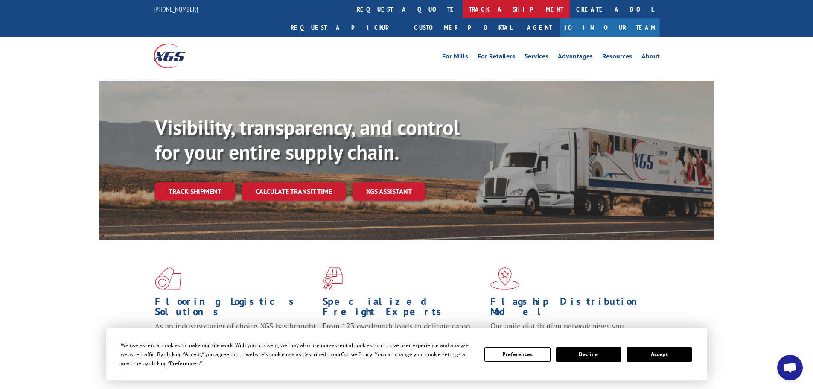  Describe the element at coordinates (168, 278) in the screenshot. I see `img: xgs-icon-total-supply-chain-intelligence-red` at that location.